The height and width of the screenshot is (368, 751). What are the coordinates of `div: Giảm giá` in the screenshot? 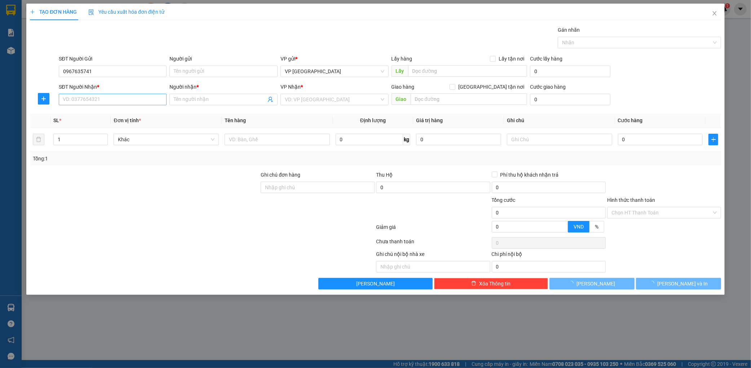 It's located at (433, 229).